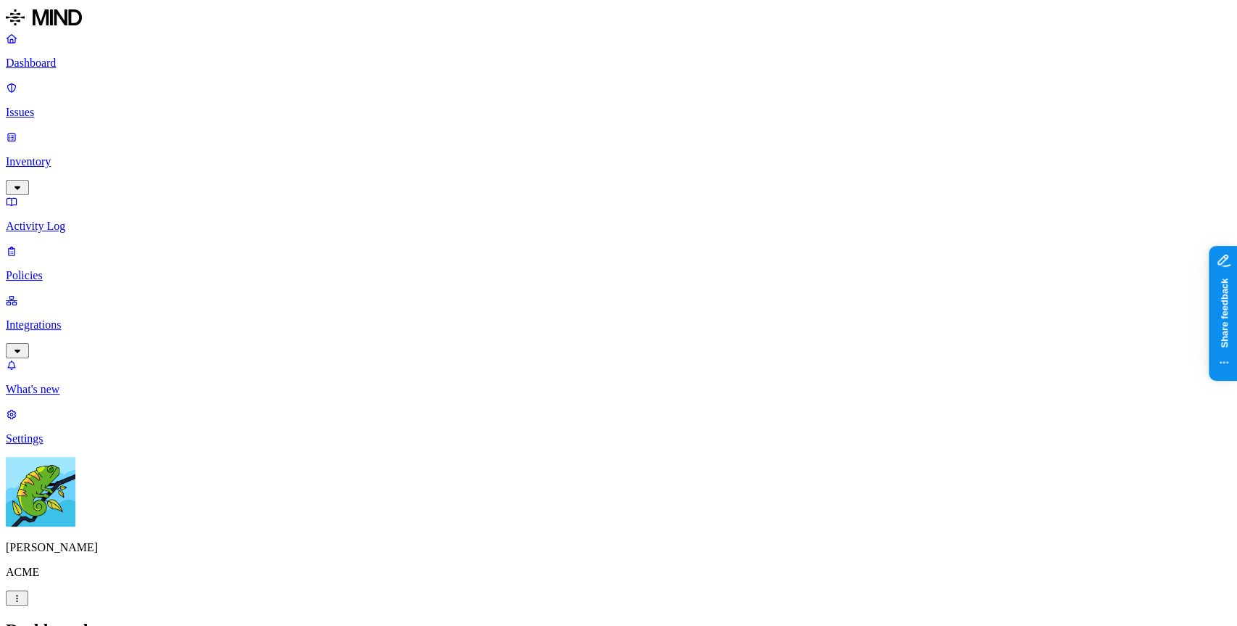  Describe the element at coordinates (618, 19) in the screenshot. I see `a: MIND` at that location.